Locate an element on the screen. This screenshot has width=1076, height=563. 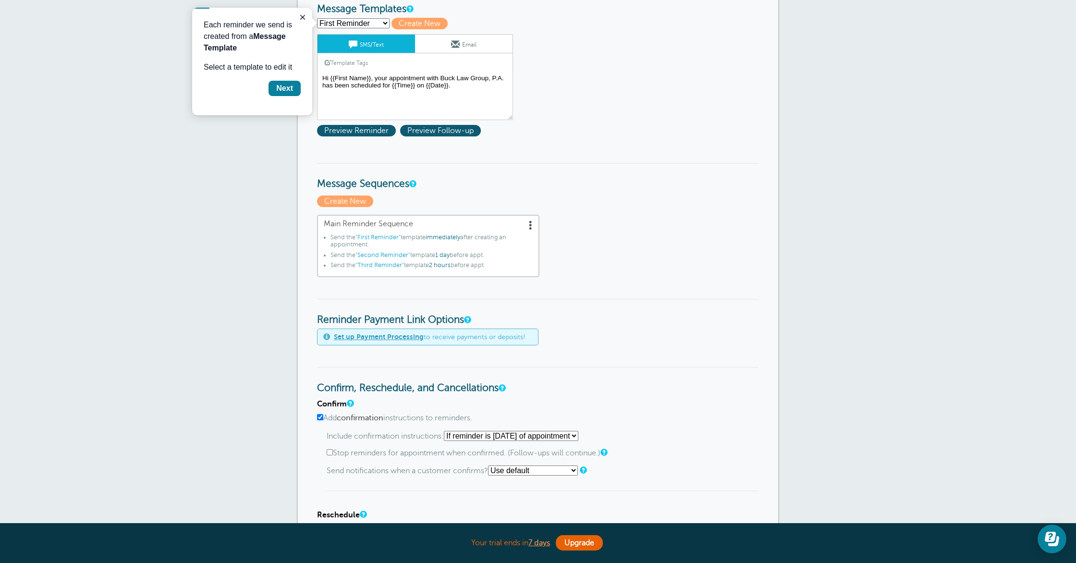
label: Add instructions to reminders. is located at coordinates (538, 418).